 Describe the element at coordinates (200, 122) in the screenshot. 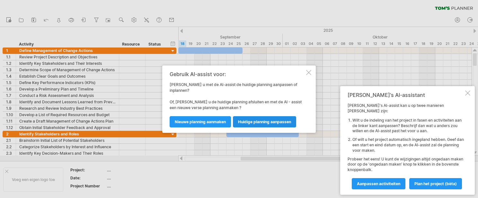

I see `a: nieuwe planning aanmaken` at that location.